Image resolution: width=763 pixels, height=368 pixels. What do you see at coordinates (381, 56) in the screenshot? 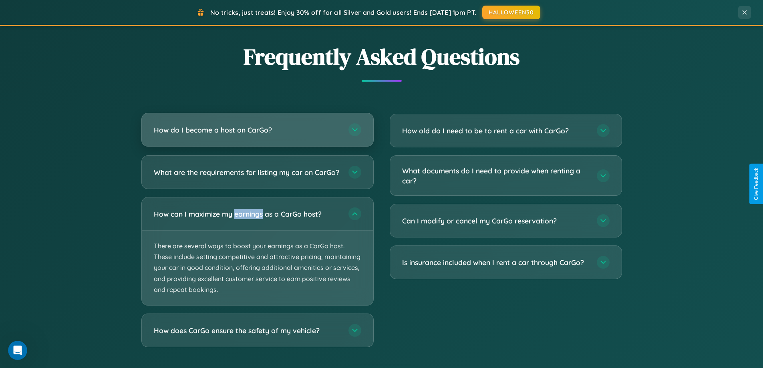
I see `h2: Frequently Asked Questions` at bounding box center [381, 56].